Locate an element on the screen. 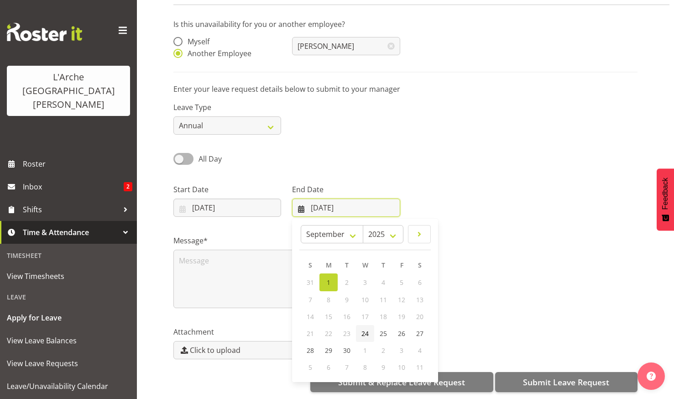 The image size is (674, 399). span: 17 is located at coordinates (365, 316).